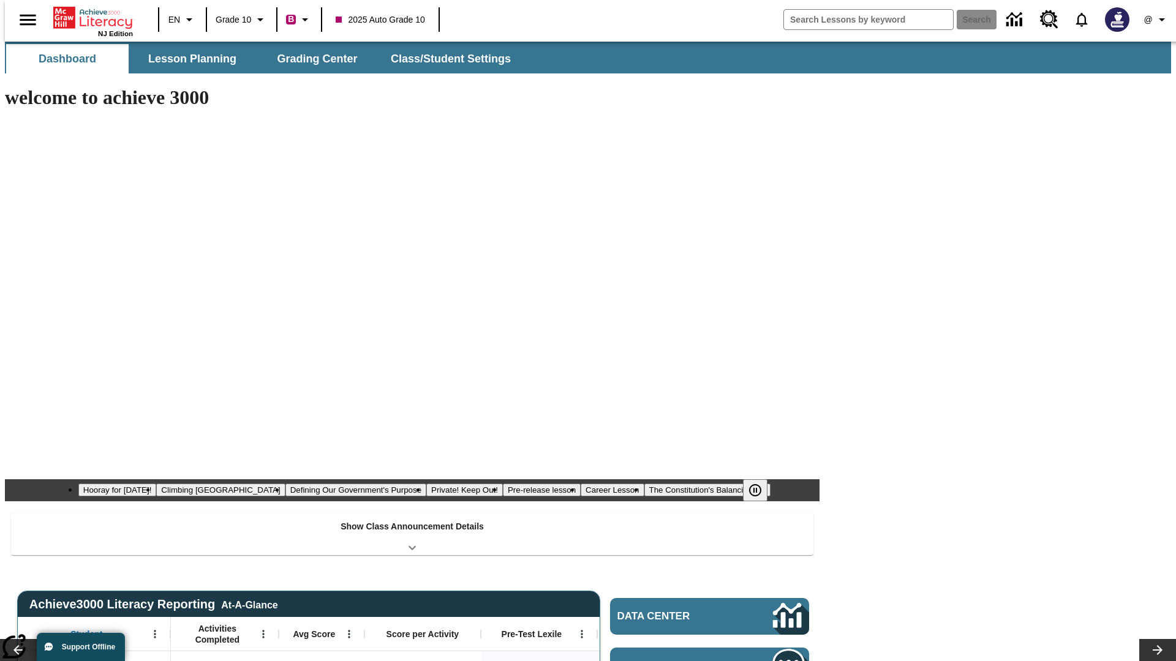  I want to click on button: Boost Class color is violet red. Change class color, so click(299, 20).